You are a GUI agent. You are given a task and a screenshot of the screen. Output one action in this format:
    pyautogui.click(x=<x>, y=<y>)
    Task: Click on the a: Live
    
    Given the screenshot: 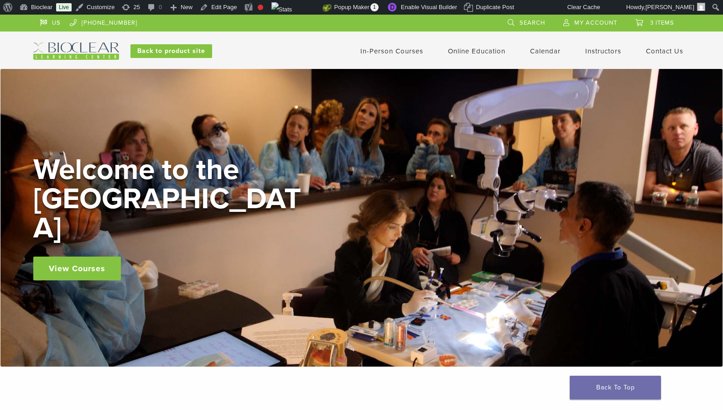 What is the action you would take?
    pyautogui.click(x=64, y=7)
    